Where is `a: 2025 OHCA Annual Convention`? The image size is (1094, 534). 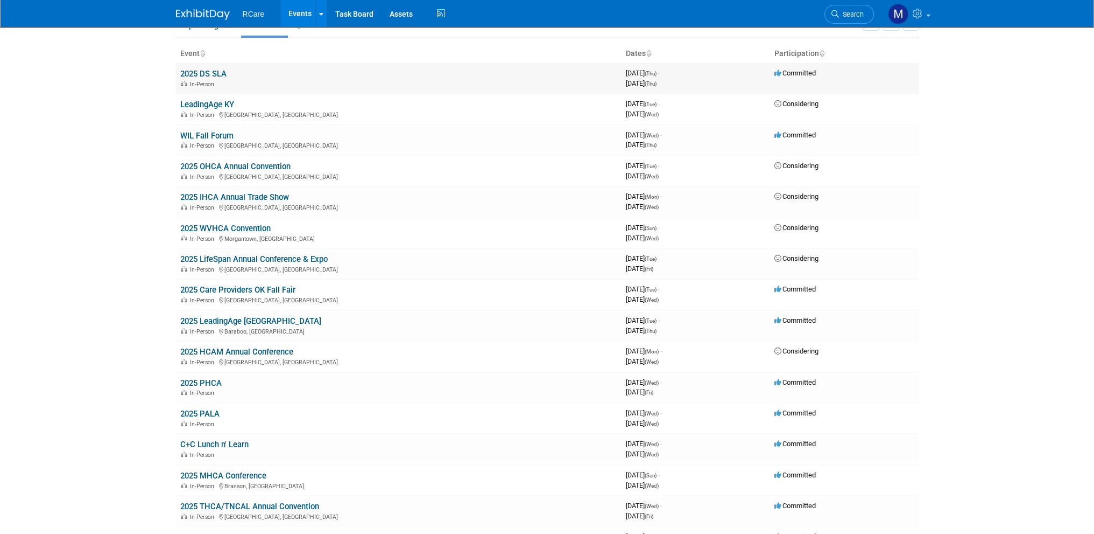
a: 2025 OHCA Annual Convention is located at coordinates (235, 166).